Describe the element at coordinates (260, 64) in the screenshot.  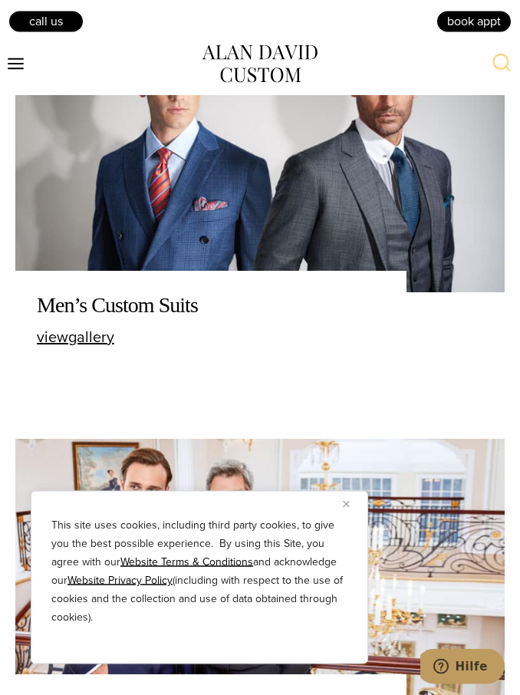
I see `img: alan david custom` at that location.